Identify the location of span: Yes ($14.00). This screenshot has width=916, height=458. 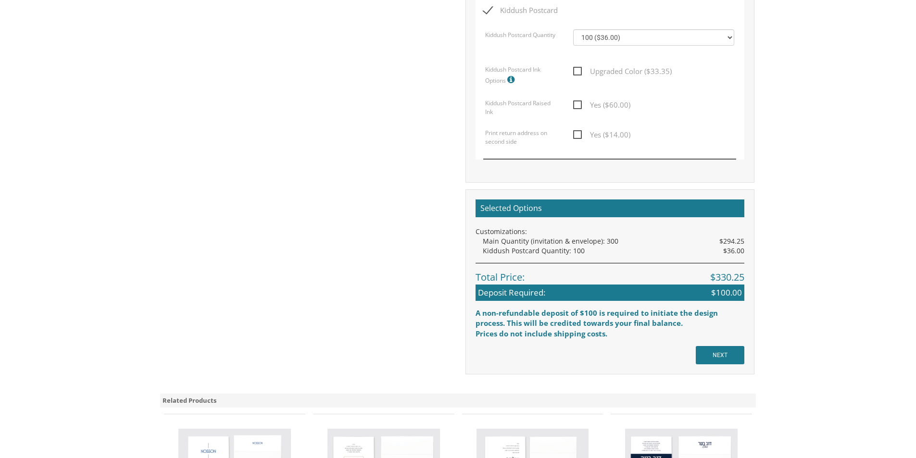
(601, 135).